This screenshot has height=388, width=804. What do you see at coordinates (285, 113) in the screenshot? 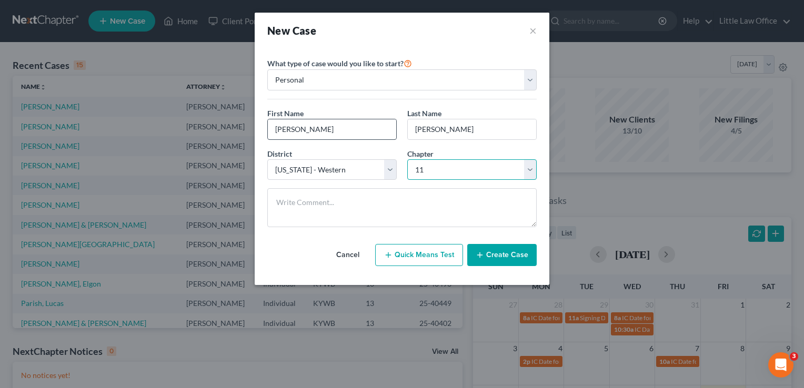
I see `span: First Name` at bounding box center [285, 113].